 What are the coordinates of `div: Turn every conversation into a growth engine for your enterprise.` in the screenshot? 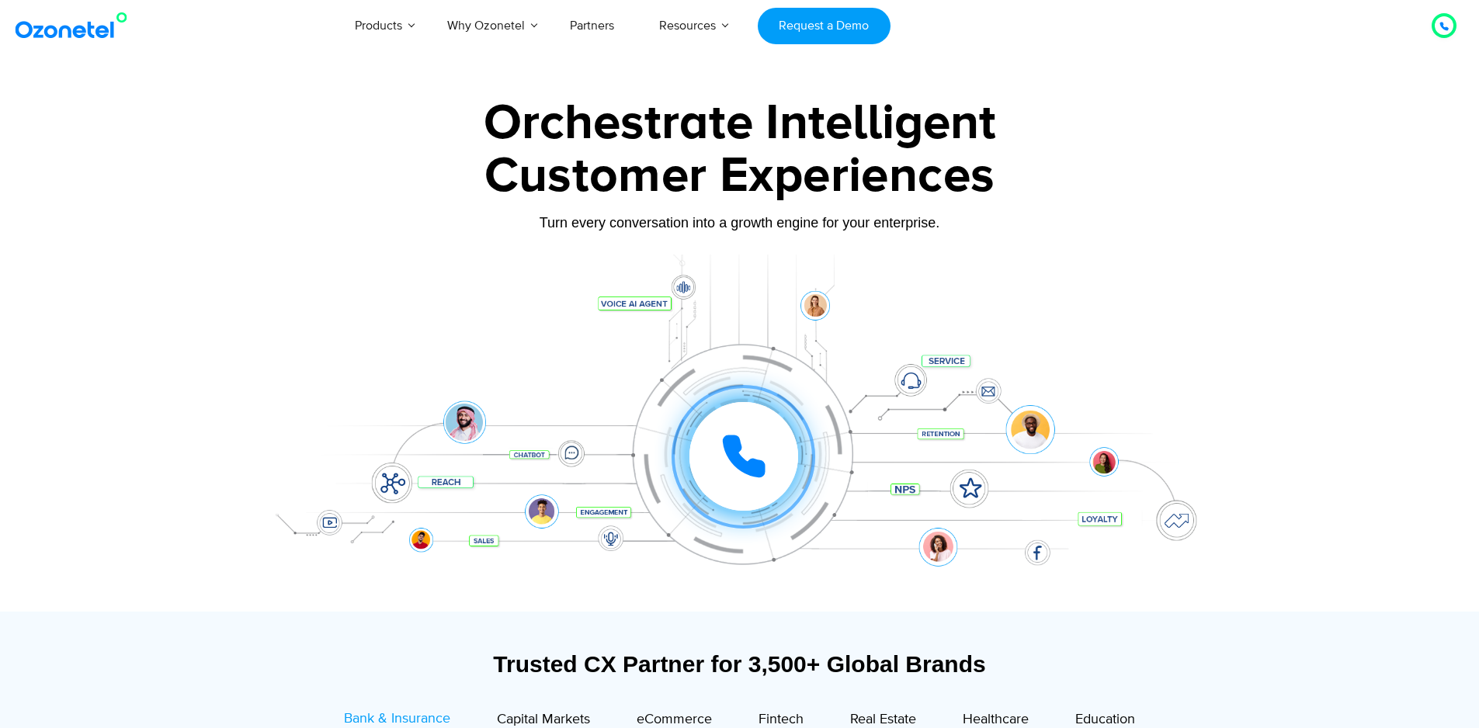 It's located at (740, 223).